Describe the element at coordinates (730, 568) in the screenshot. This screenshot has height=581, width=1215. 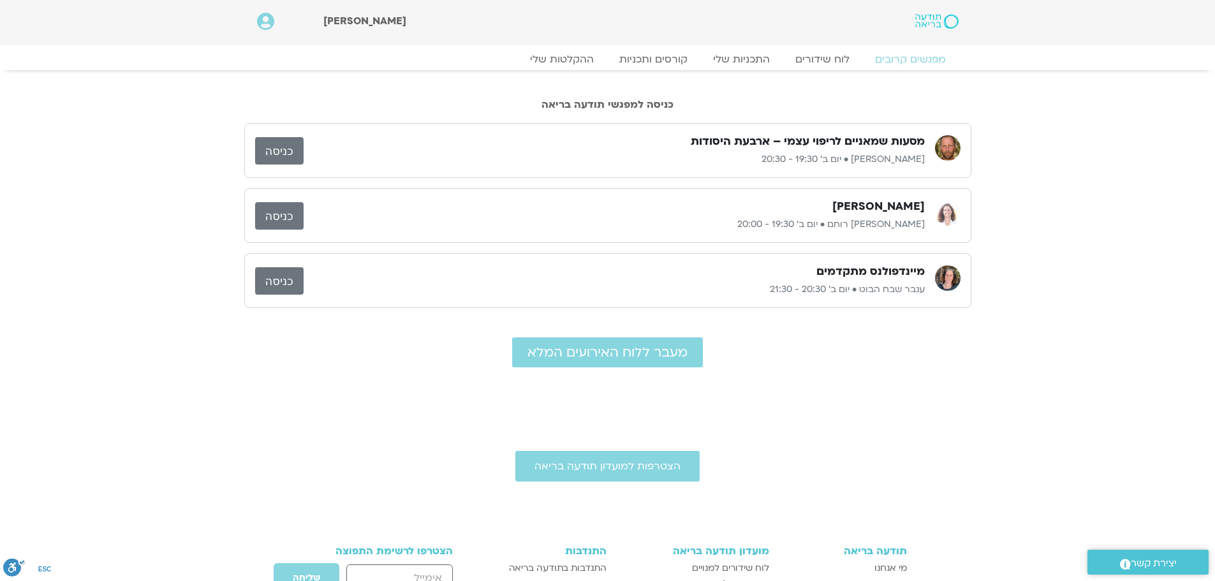
I see `span: לוח שידורים למנויים` at that location.